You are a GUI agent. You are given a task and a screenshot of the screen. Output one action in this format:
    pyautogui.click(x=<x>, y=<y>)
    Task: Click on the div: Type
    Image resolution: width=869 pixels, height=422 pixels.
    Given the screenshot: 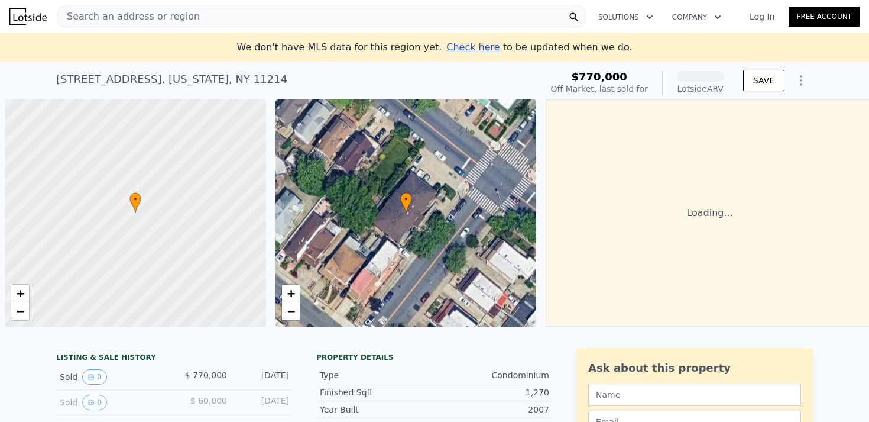 What is the action you would take?
    pyautogui.click(x=377, y=375)
    